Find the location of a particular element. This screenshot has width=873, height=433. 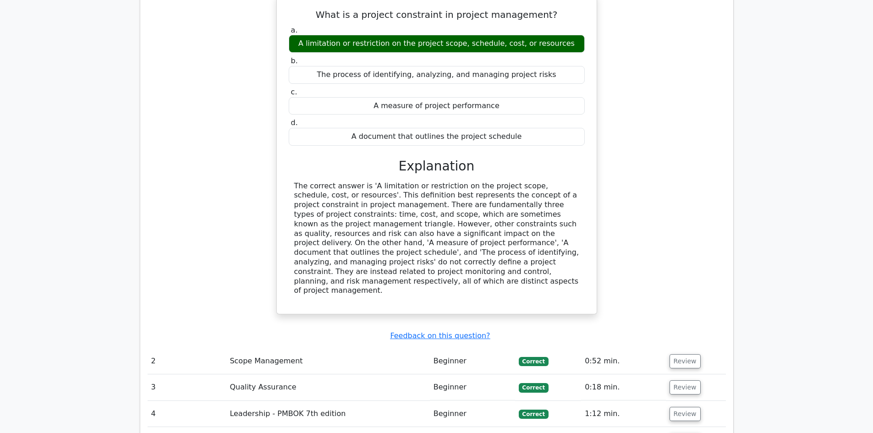

div: A document that outlines the project schedule is located at coordinates (437, 137).